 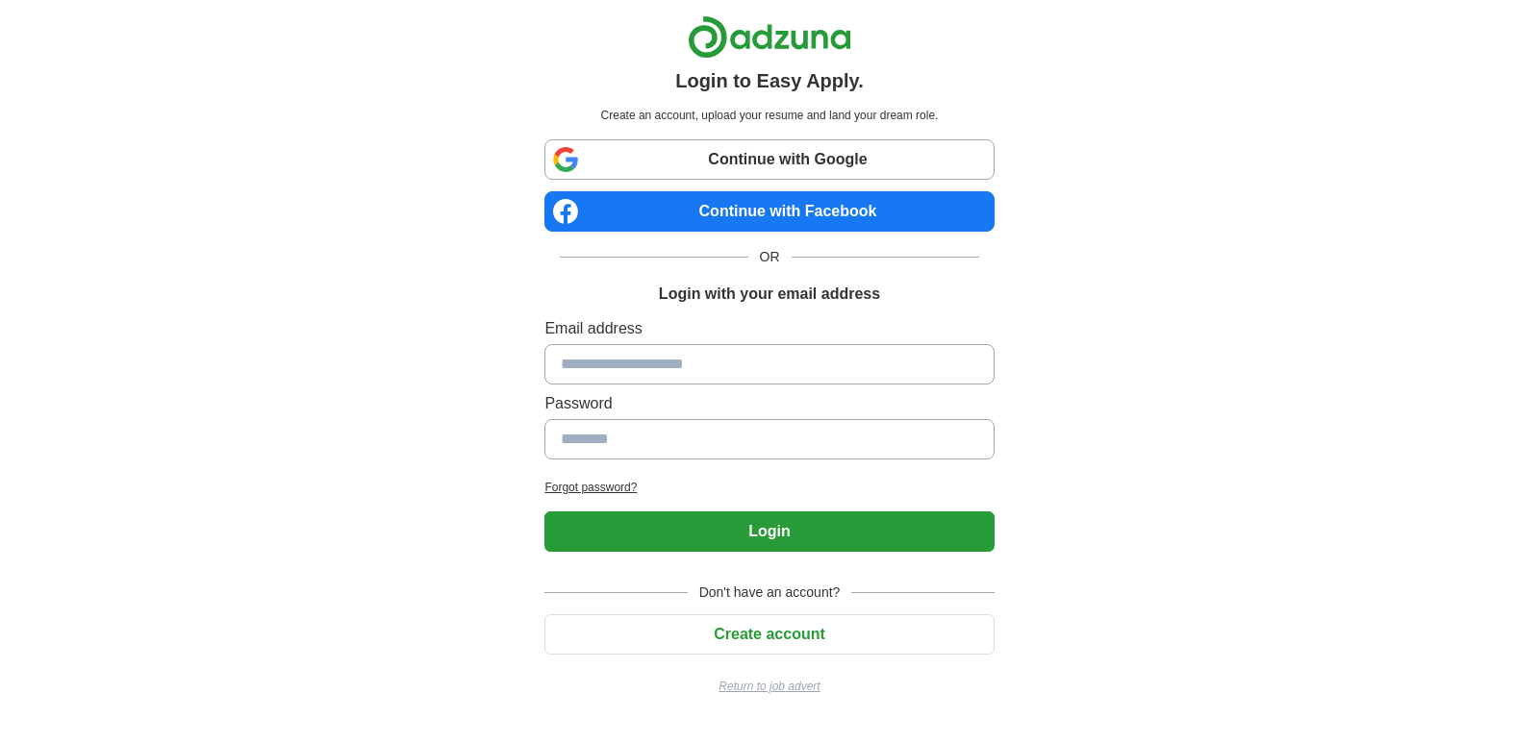 I want to click on p: Return to job advert, so click(x=768, y=687).